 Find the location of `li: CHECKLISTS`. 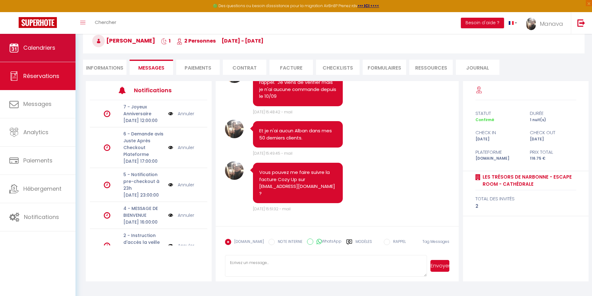

li: CHECKLISTS is located at coordinates (338, 67).